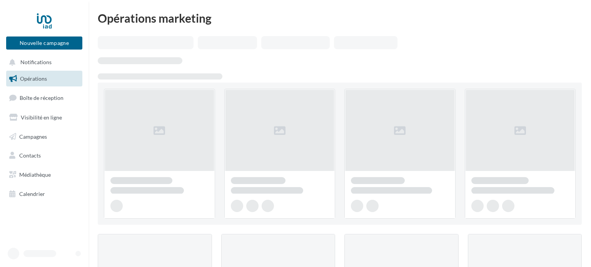  What do you see at coordinates (44, 194) in the screenshot?
I see `a: Calendrier` at bounding box center [44, 194].